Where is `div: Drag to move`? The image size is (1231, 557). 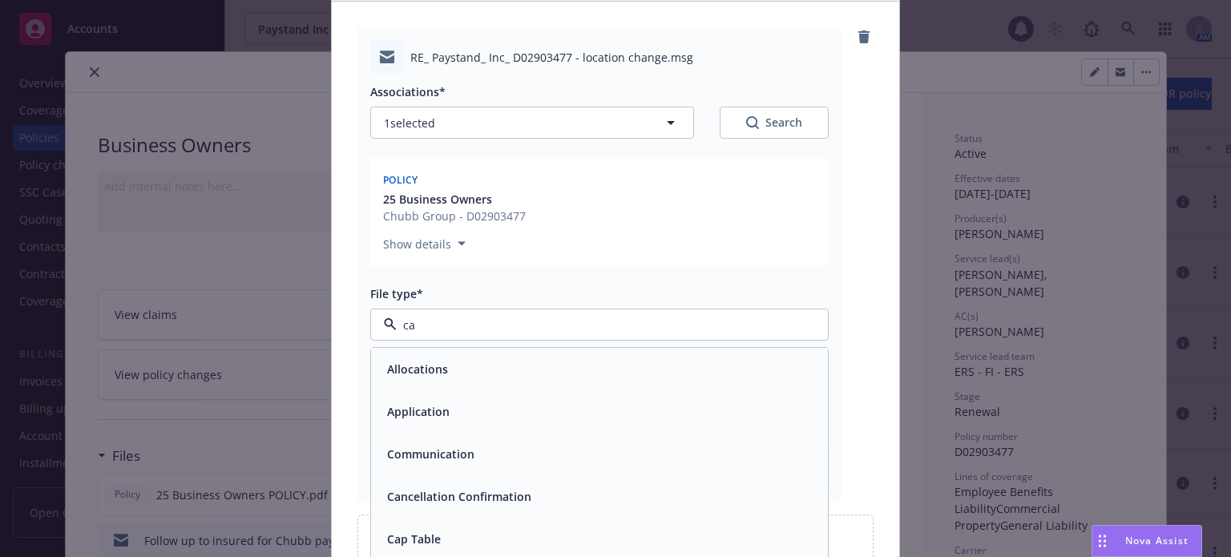
div: Drag to move is located at coordinates (1102, 541).